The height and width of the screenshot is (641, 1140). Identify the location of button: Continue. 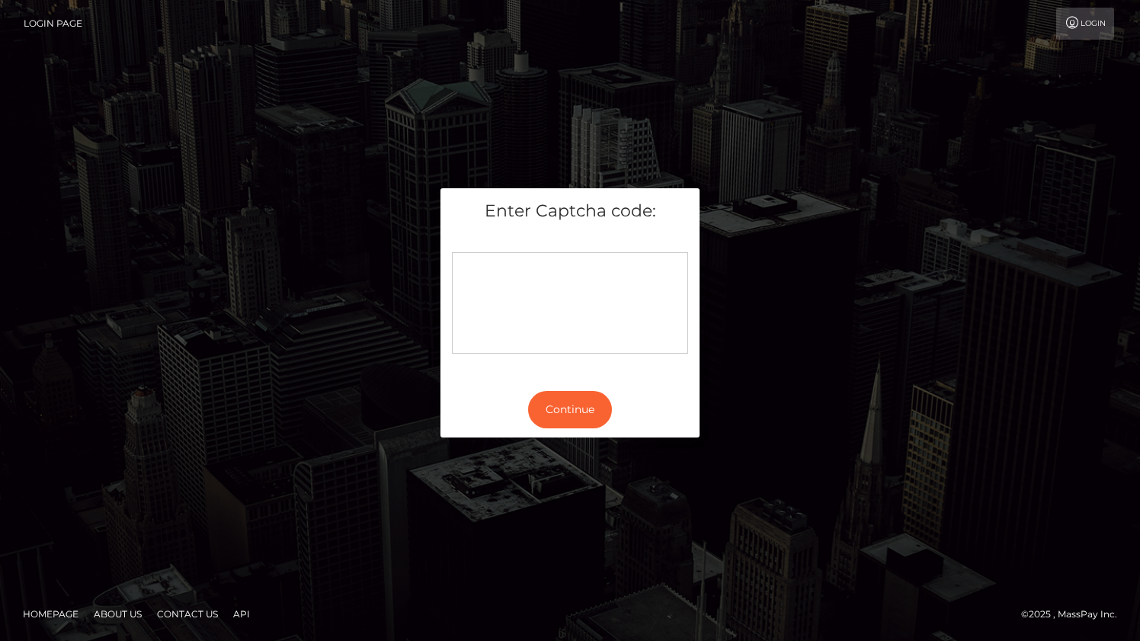
(570, 409).